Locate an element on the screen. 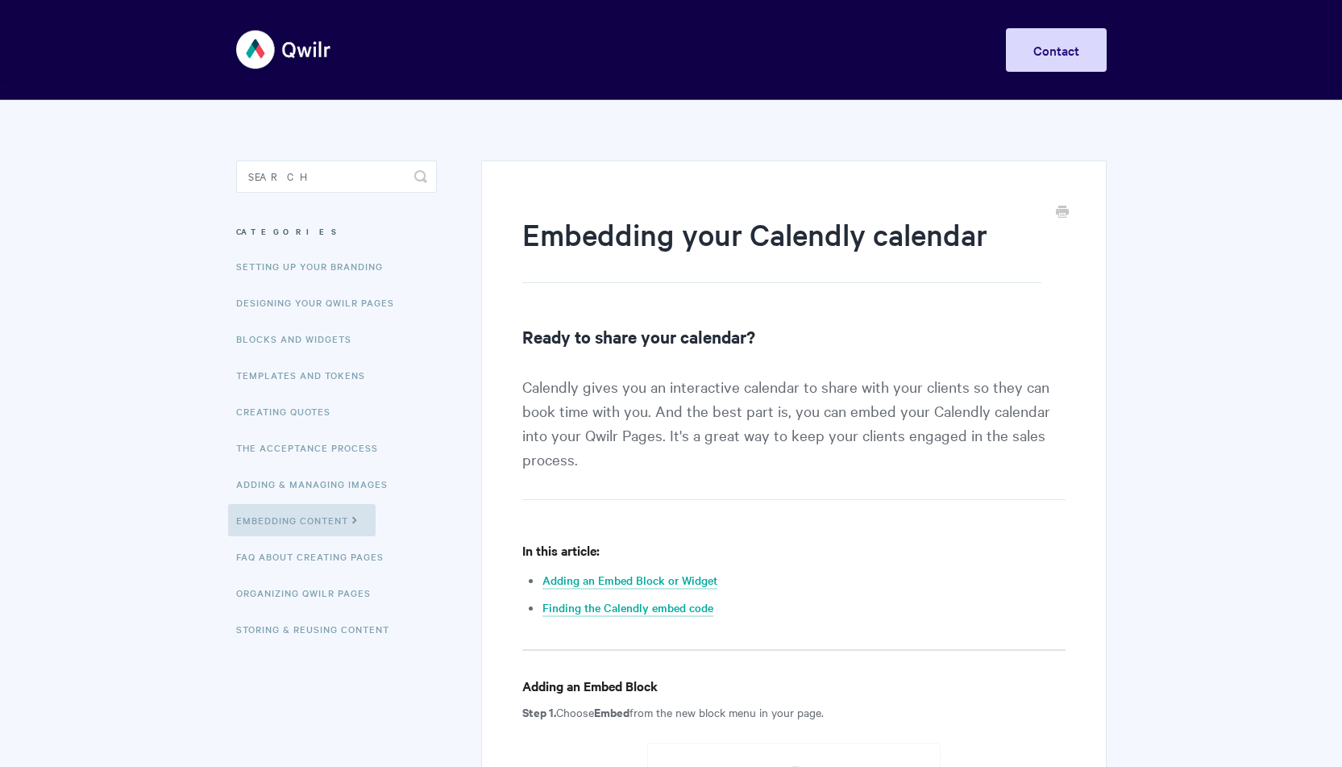 The width and height of the screenshot is (1342, 767). a: Setting up your Branding is located at coordinates (315, 266).